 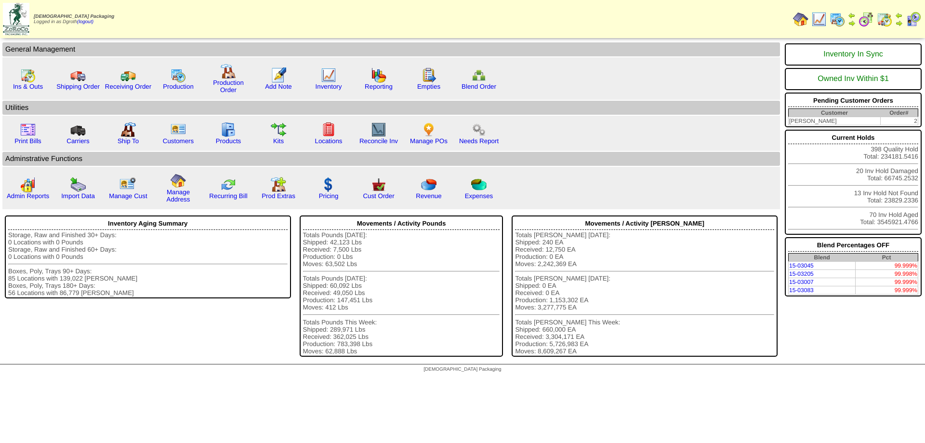 I want to click on td: 99.998%, so click(x=887, y=274).